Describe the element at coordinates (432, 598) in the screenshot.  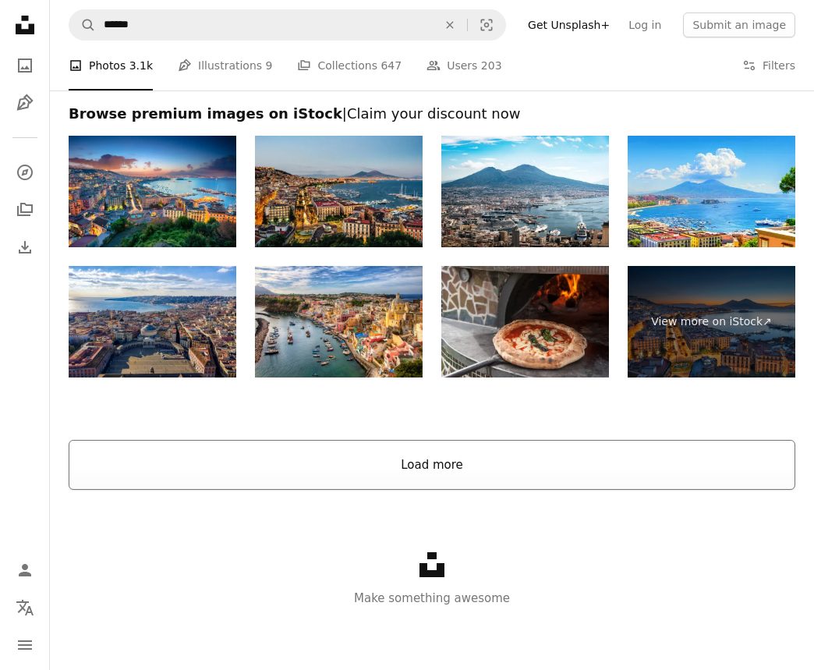
I see `p: Make something awesome` at that location.